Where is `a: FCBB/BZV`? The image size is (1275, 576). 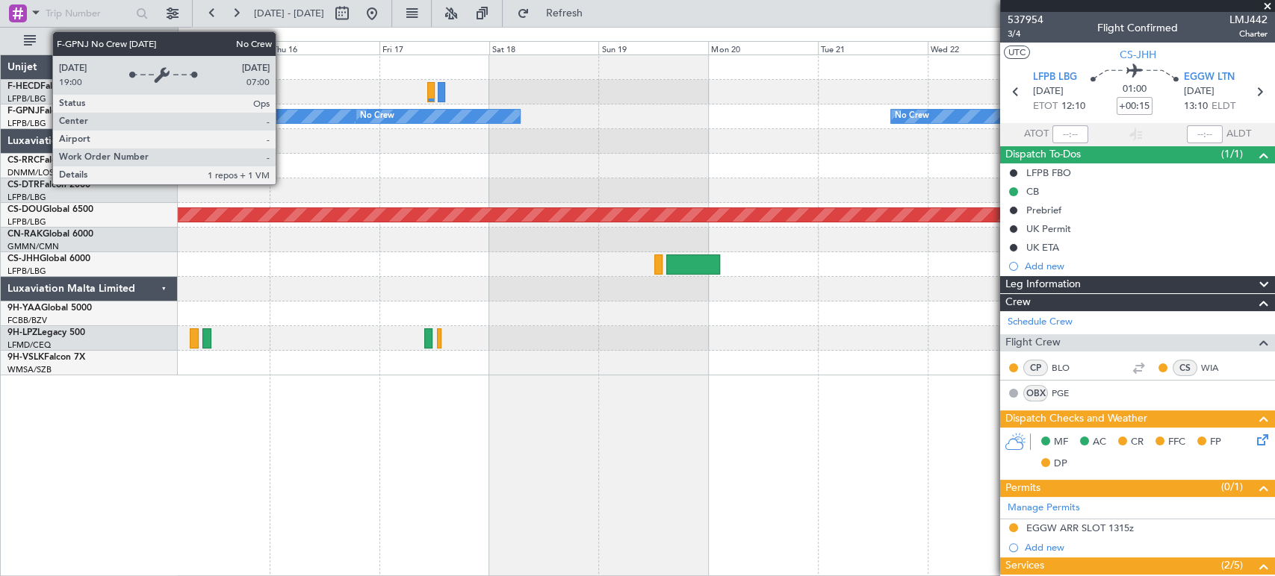
a: FCBB/BZV is located at coordinates (27, 320).